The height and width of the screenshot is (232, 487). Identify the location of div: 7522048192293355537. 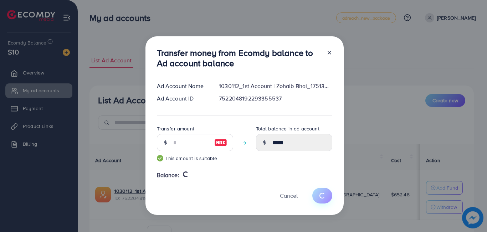
(275, 98).